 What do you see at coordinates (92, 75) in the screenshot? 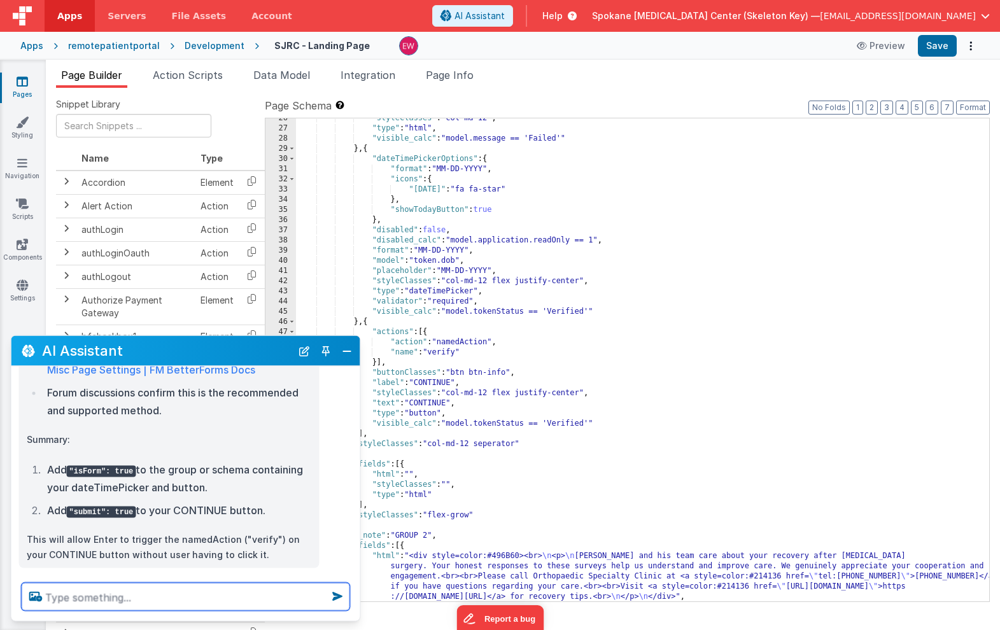
I see `span: Page Builder` at bounding box center [92, 75].